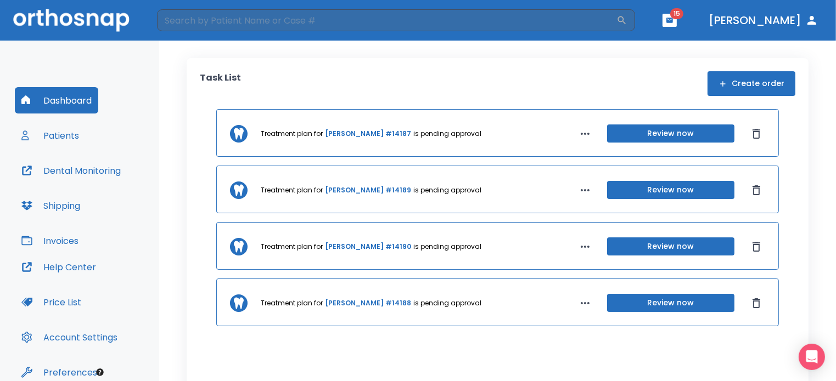  Describe the element at coordinates (57, 100) in the screenshot. I see `a: Dashboard` at that location.